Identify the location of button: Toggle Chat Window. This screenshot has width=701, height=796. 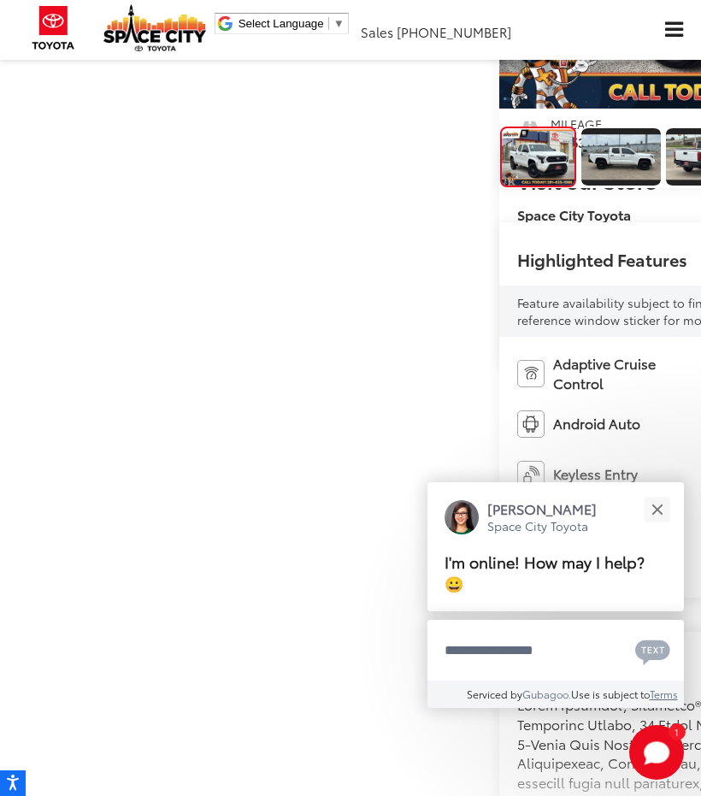
(657, 753).